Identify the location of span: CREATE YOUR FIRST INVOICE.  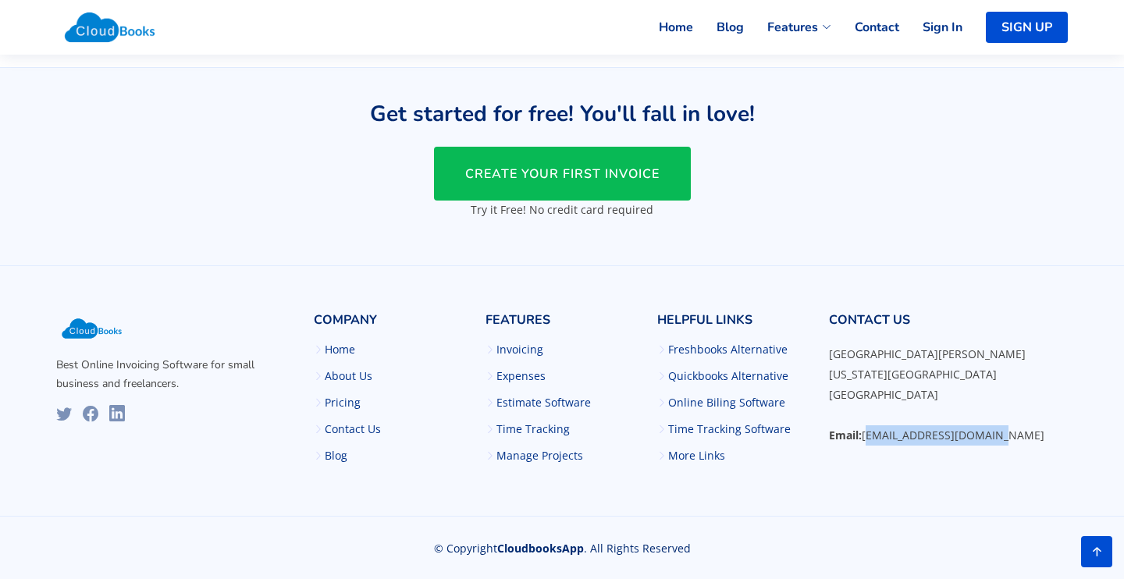
(562, 174).